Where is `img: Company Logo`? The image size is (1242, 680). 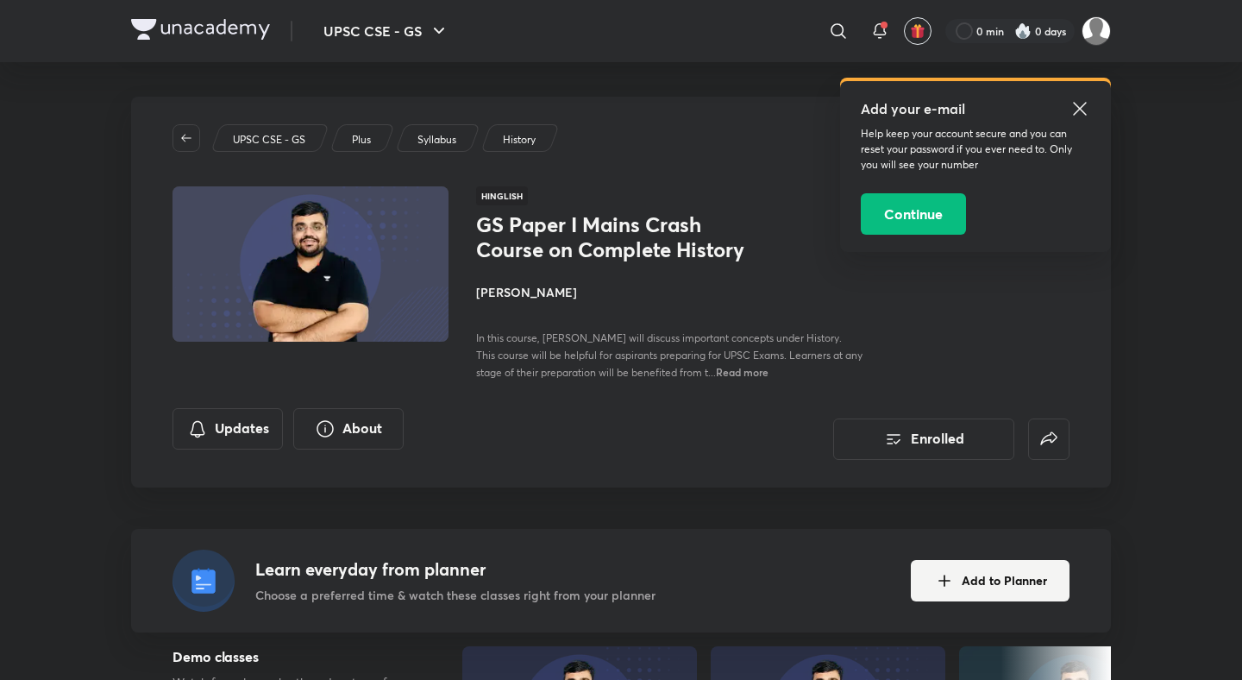
img: Company Logo is located at coordinates (200, 29).